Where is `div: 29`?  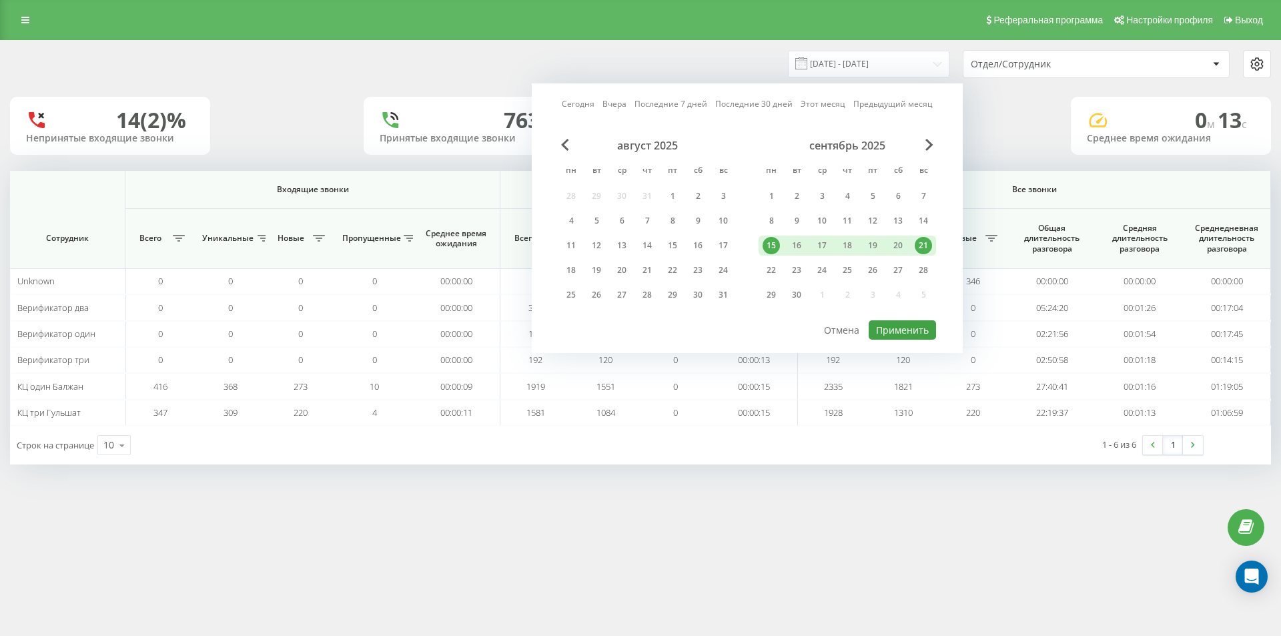
div: 29 is located at coordinates (771, 295).